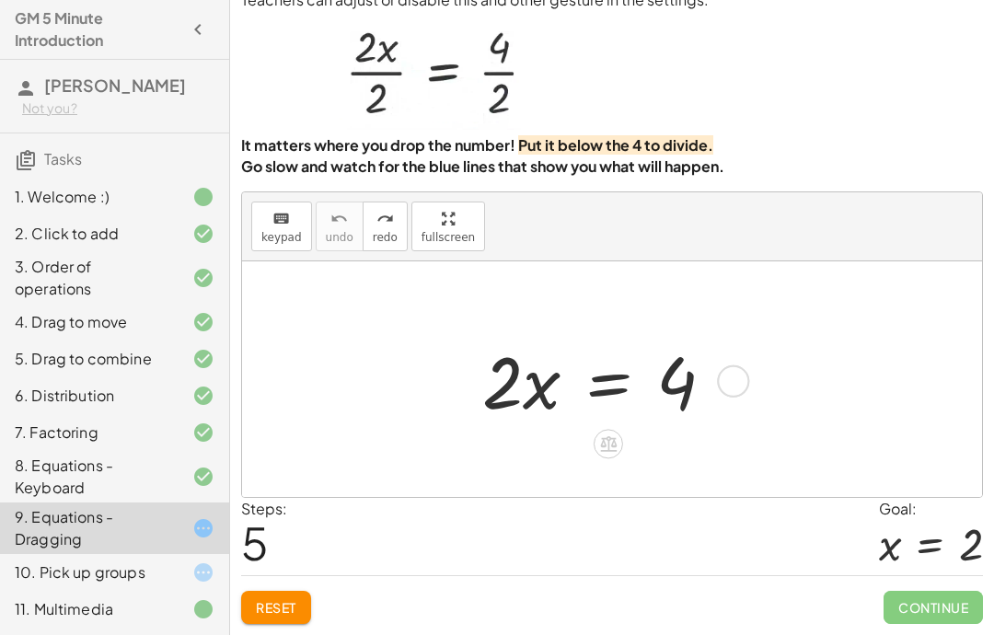 The height and width of the screenshot is (635, 994). Describe the element at coordinates (378, 144) in the screenshot. I see `strong: It matters where you drop the number!` at that location.